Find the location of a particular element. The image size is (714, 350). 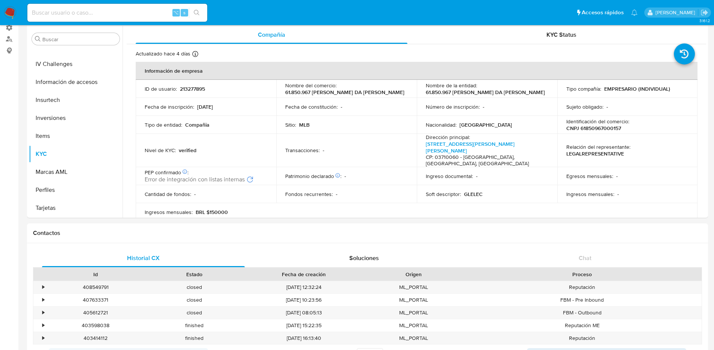

div: 408549791 is located at coordinates (96, 287).